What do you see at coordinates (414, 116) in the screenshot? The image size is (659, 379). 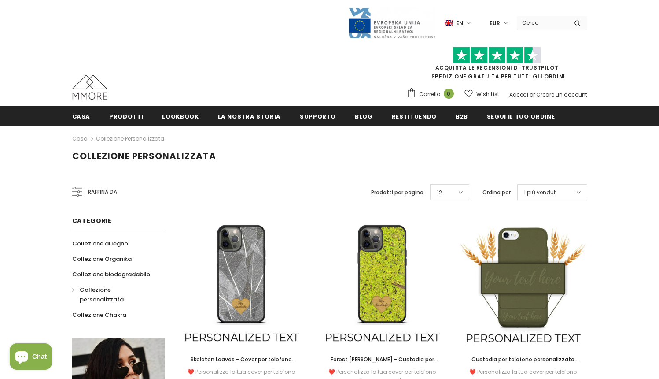 I see `a: Restituendo` at bounding box center [414, 116].